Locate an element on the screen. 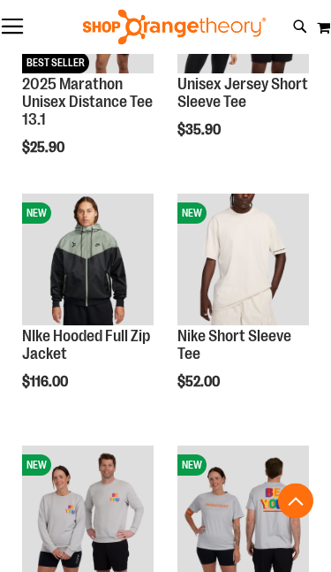 The width and height of the screenshot is (331, 572). a: 2025 Marathon Unisex Distance Tee 13.1 is located at coordinates (87, 102).